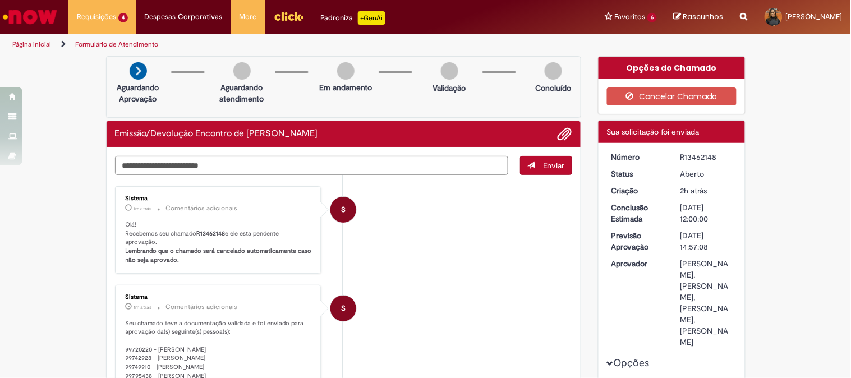 This screenshot has width=851, height=378. Describe the element at coordinates (706, 174) in the screenshot. I see `div: Aberto` at that location.